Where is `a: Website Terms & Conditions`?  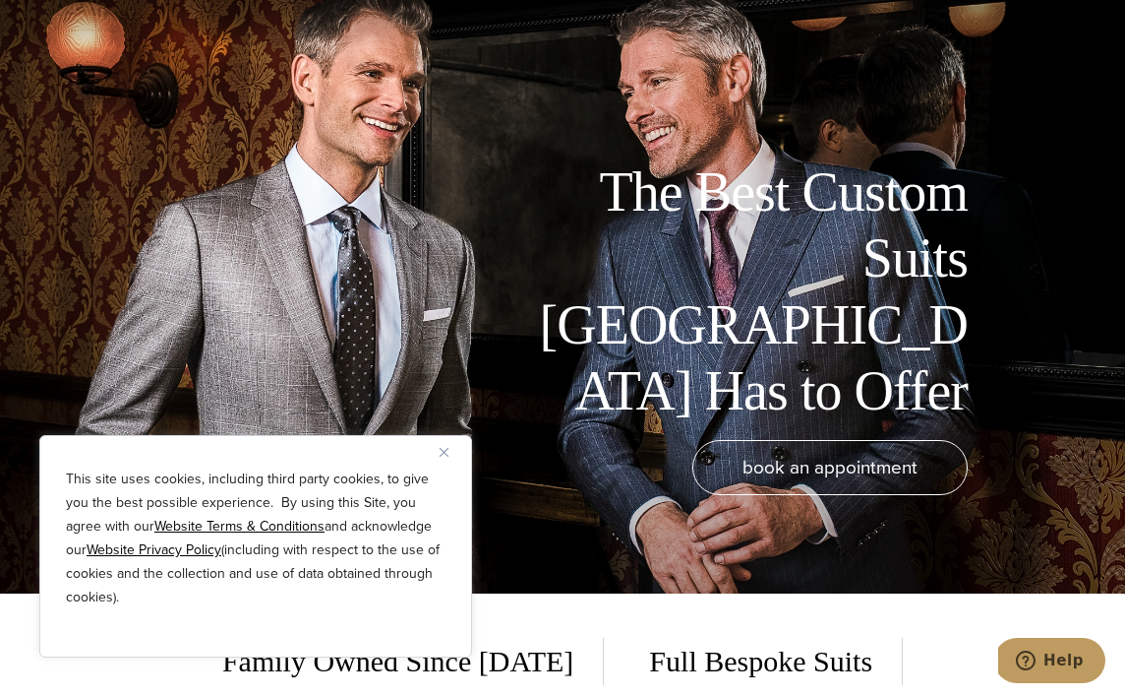
a: Website Terms & Conditions is located at coordinates (239, 525).